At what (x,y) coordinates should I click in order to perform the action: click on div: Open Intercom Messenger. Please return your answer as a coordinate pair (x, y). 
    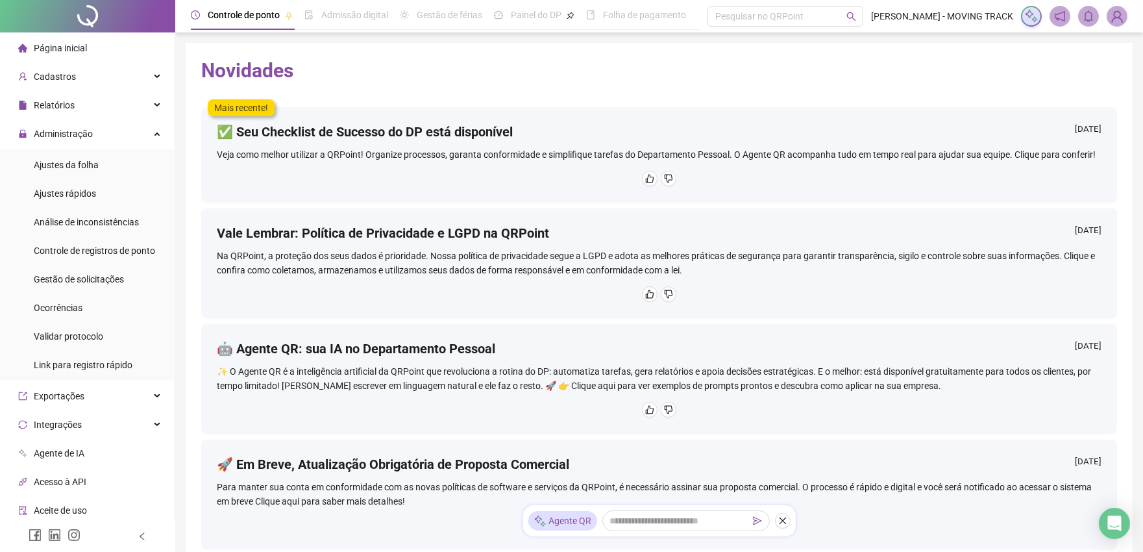
    Looking at the image, I should click on (1115, 523).